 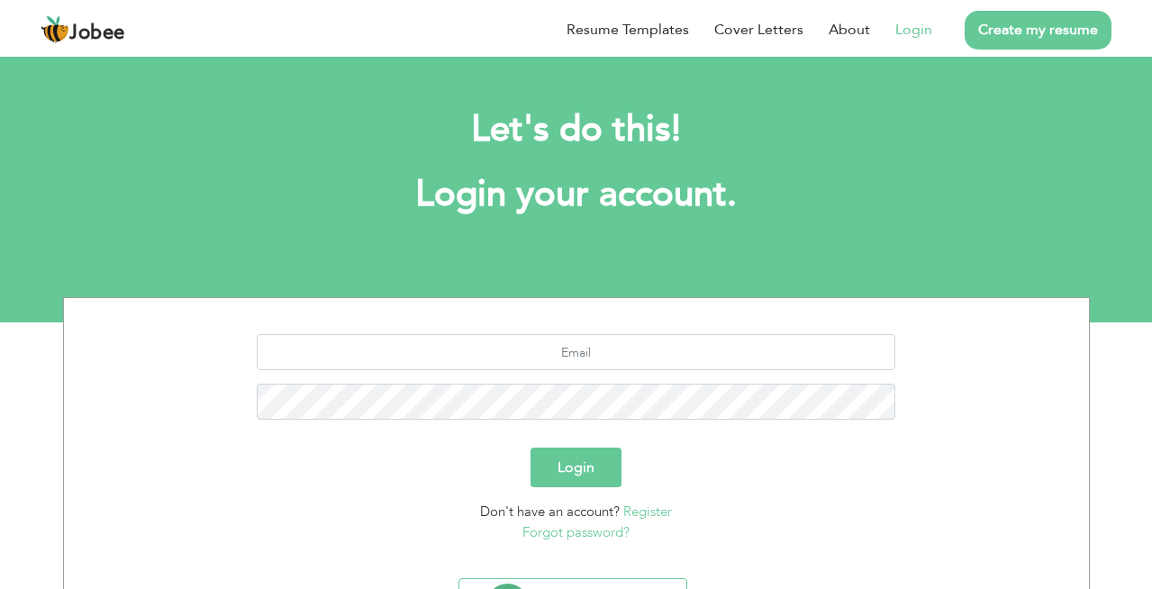 What do you see at coordinates (1038, 30) in the screenshot?
I see `a: Create my resume` at bounding box center [1038, 30].